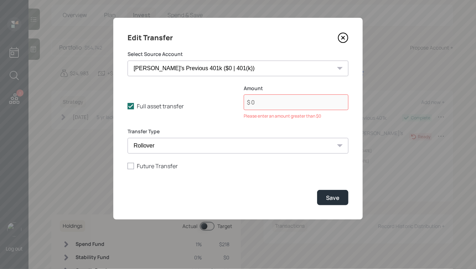 The height and width of the screenshot is (269, 476). What do you see at coordinates (333, 198) in the screenshot?
I see `div: Save` at bounding box center [333, 198].